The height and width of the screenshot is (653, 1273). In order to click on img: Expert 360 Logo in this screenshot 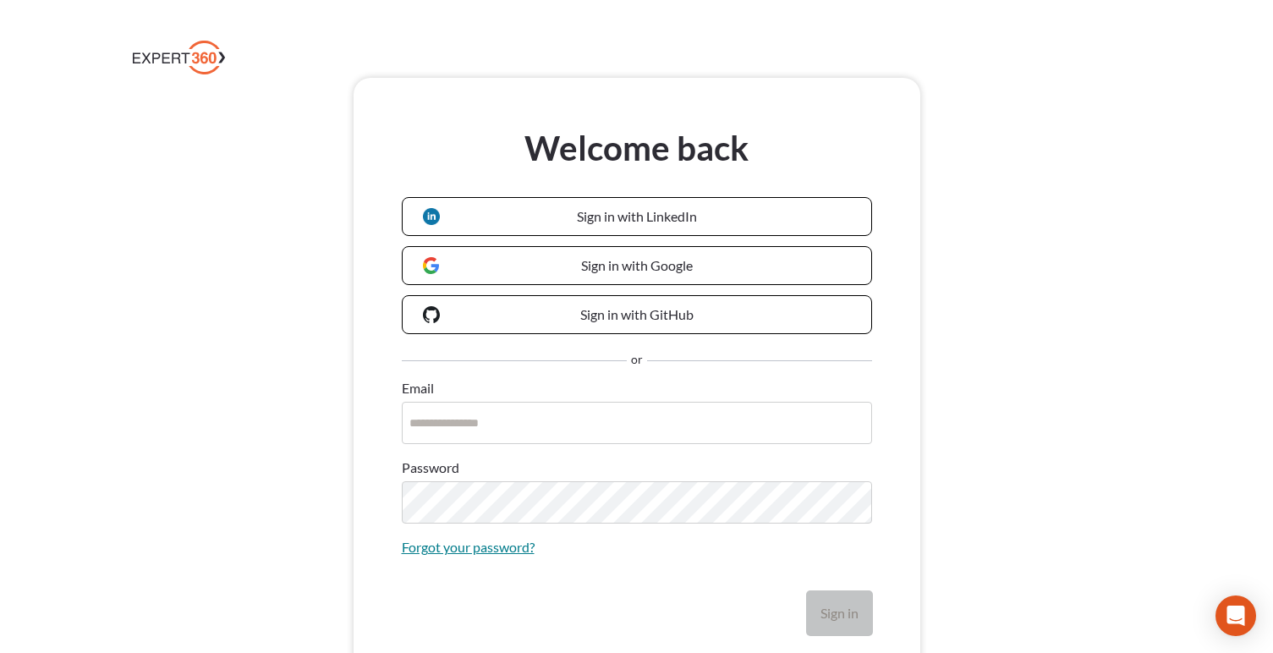, I will do `click(178, 57)`.